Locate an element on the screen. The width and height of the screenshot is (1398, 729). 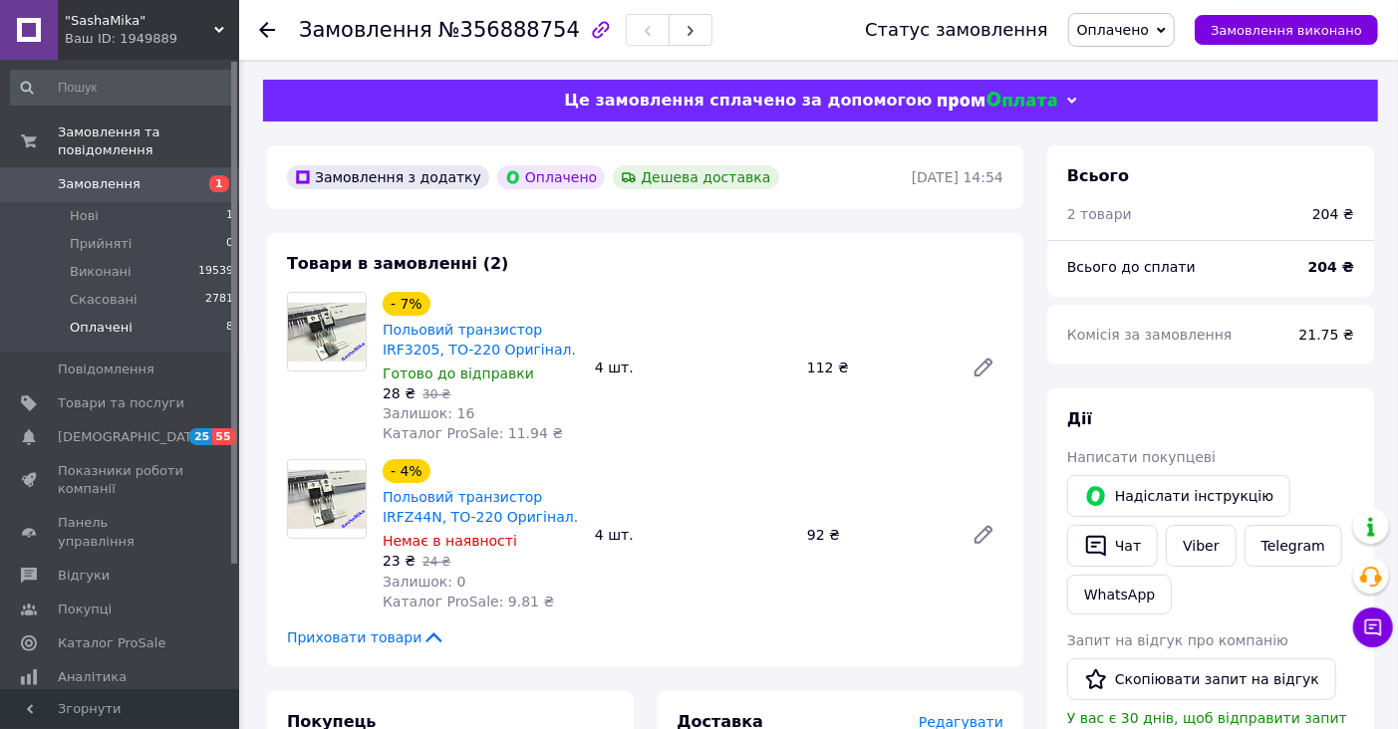
span: Всього до сплати is located at coordinates (1131, 267).